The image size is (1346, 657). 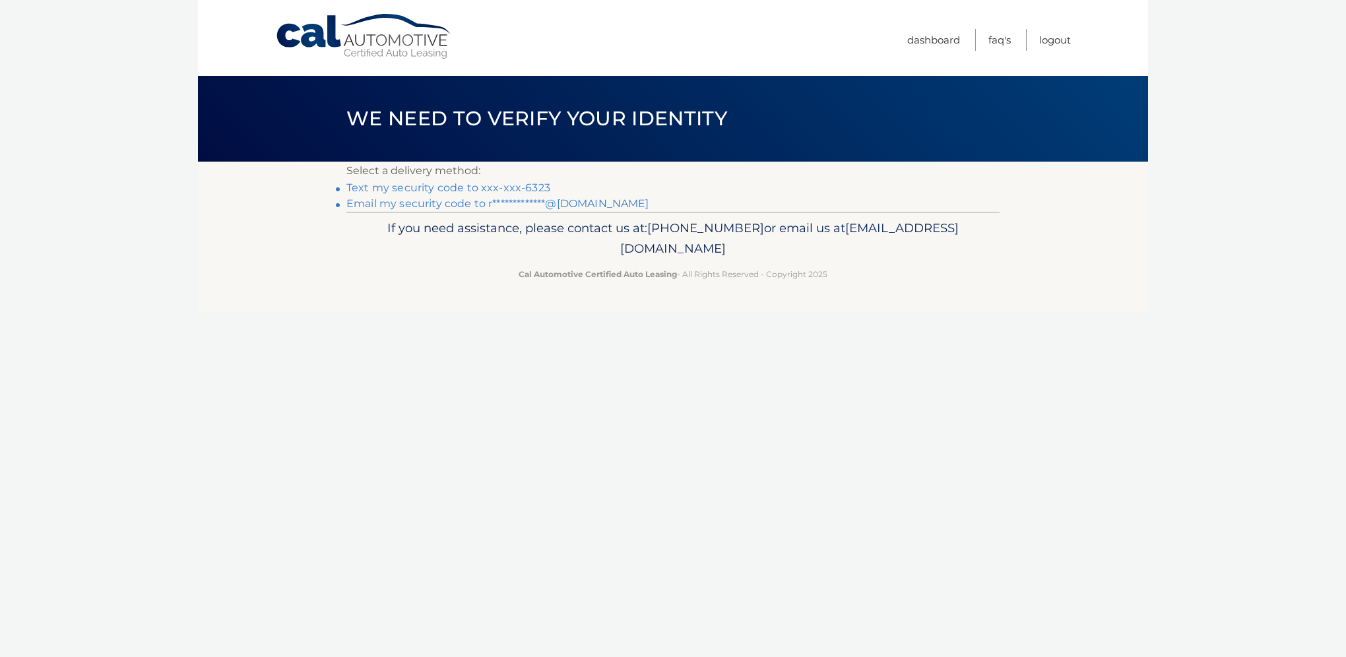 What do you see at coordinates (1000, 40) in the screenshot?
I see `a: FAQ's` at bounding box center [1000, 40].